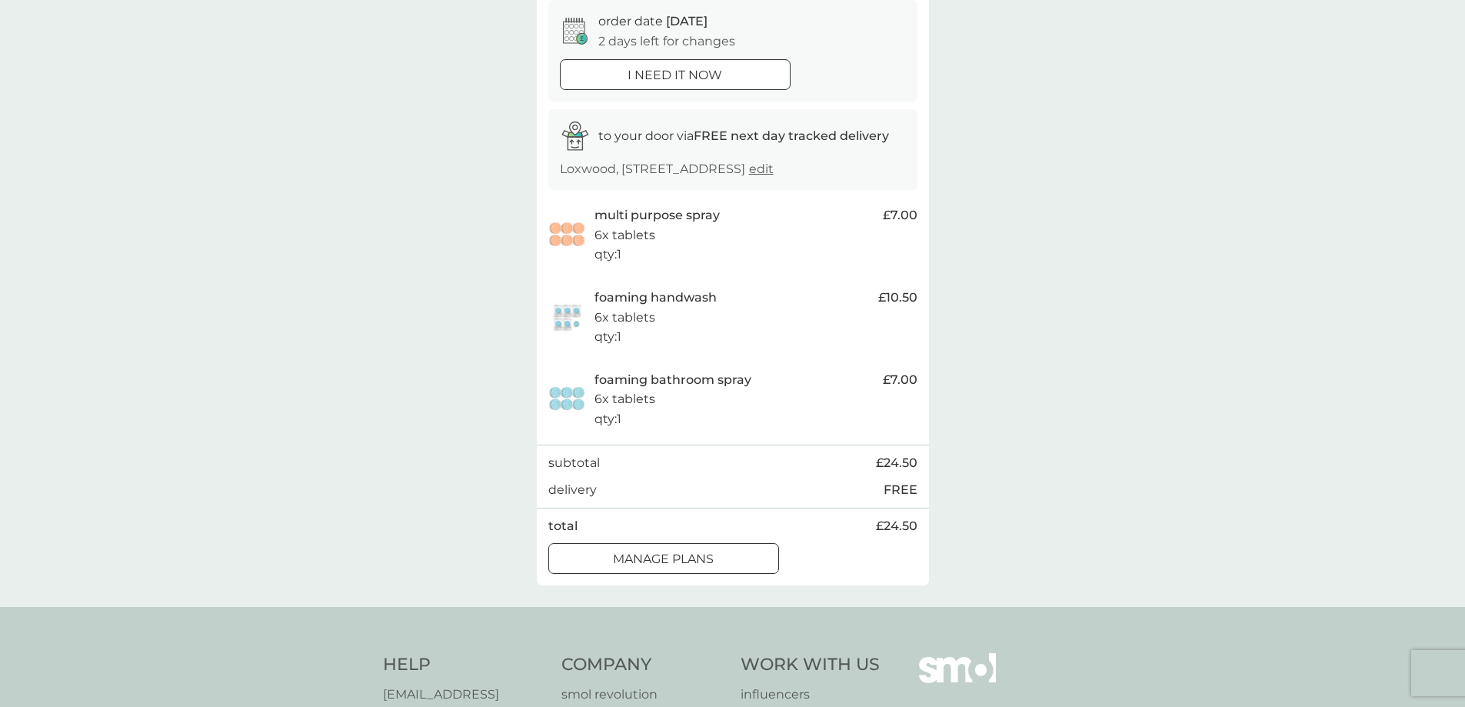  Describe the element at coordinates (897, 298) in the screenshot. I see `span: £10.50` at that location.